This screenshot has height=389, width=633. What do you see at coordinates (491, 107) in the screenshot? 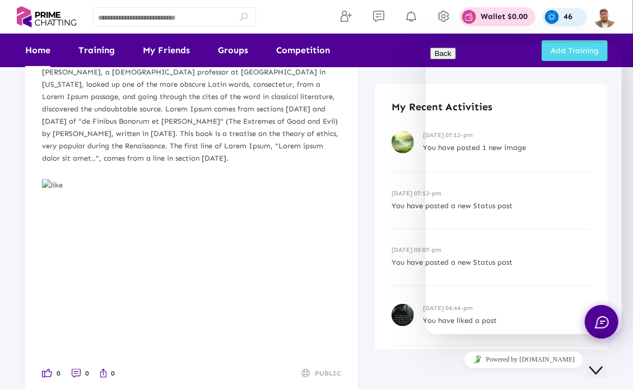
I see `h4: My Recent Activities` at bounding box center [491, 107].